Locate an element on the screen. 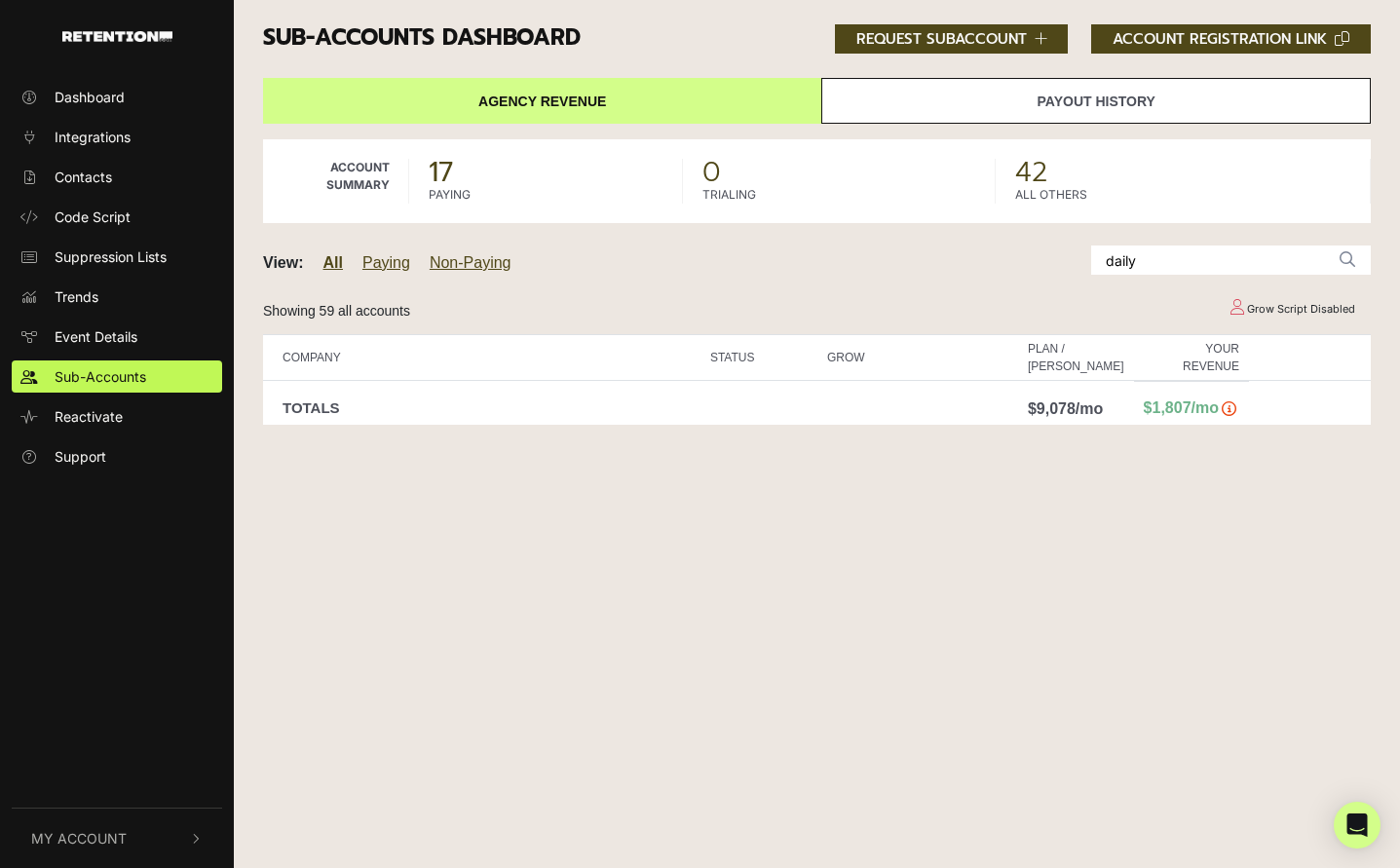 The width and height of the screenshot is (1400, 868). label: TRIALING is located at coordinates (728, 195).